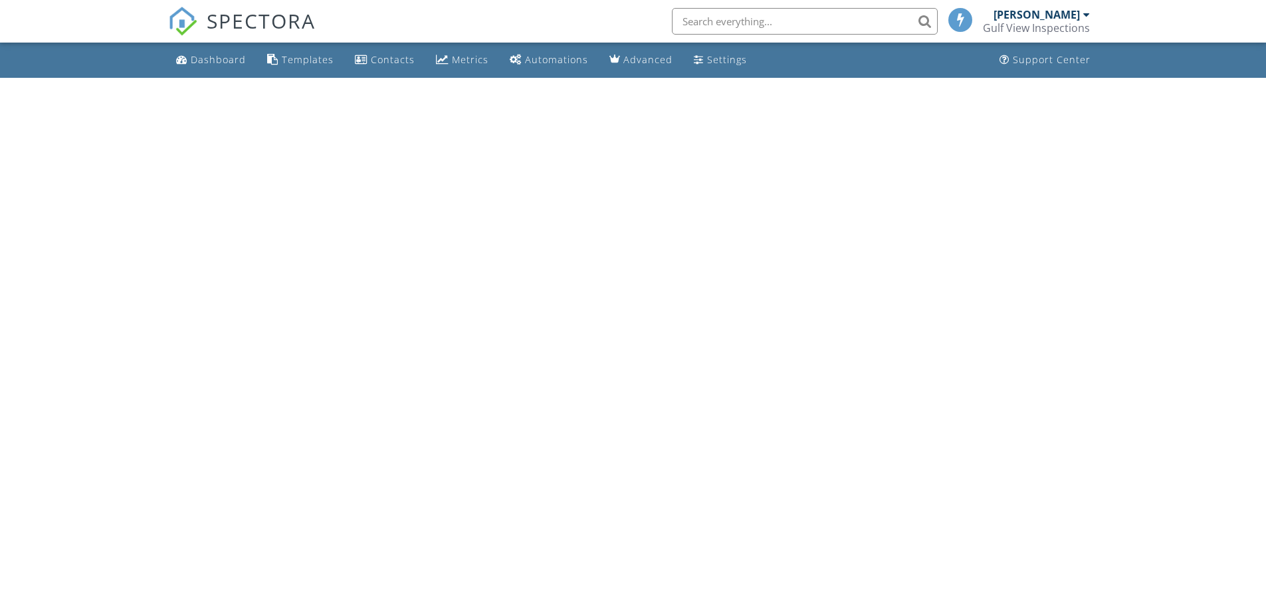 The width and height of the screenshot is (1266, 594). Describe the element at coordinates (183, 21) in the screenshot. I see `img: The Best Home Inspection Software - Spectora` at that location.